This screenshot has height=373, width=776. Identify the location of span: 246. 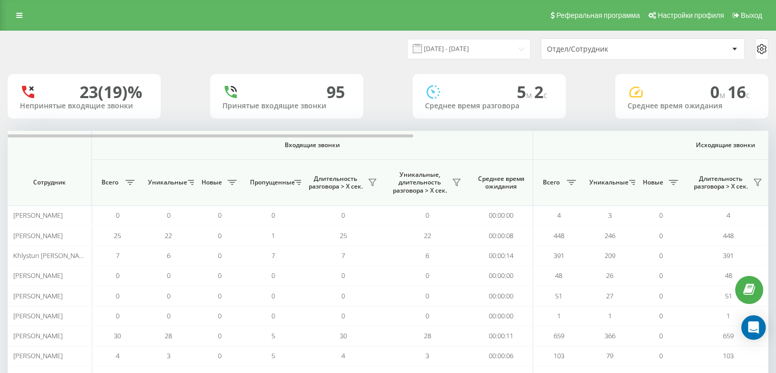
(610, 235).